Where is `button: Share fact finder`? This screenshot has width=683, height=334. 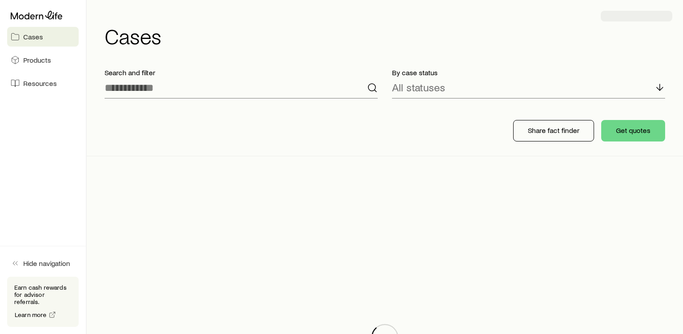 button: Share fact finder is located at coordinates (554, 131).